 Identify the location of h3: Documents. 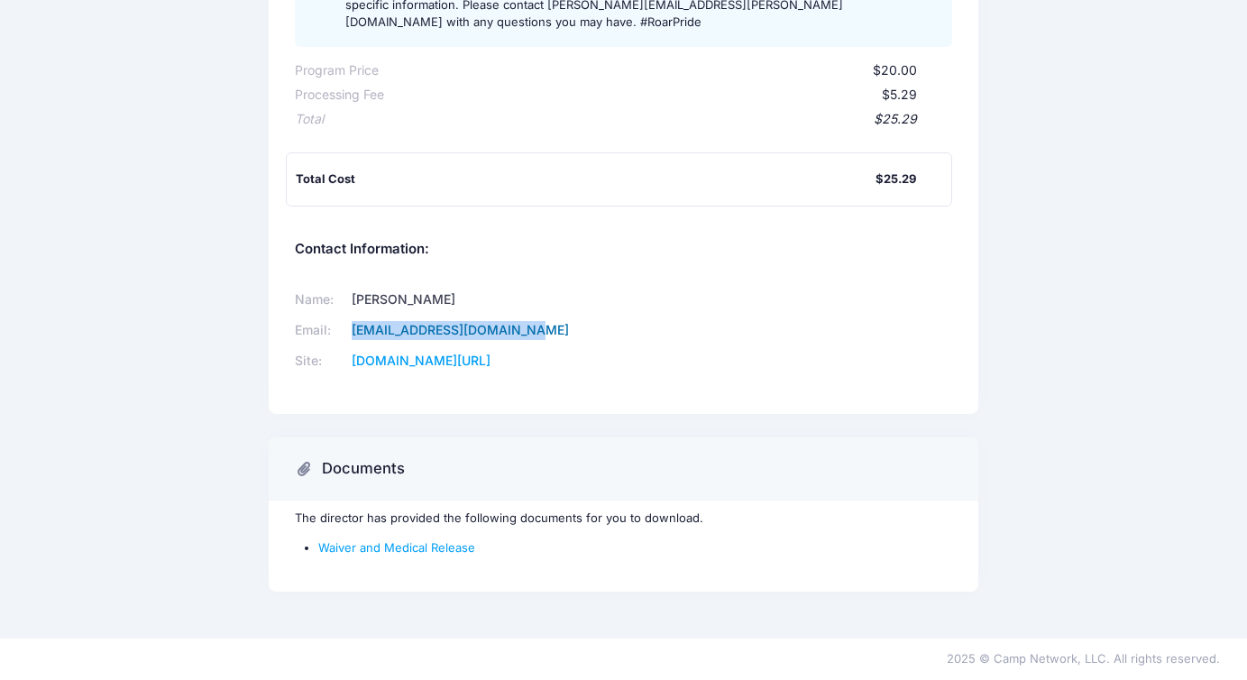
(363, 469).